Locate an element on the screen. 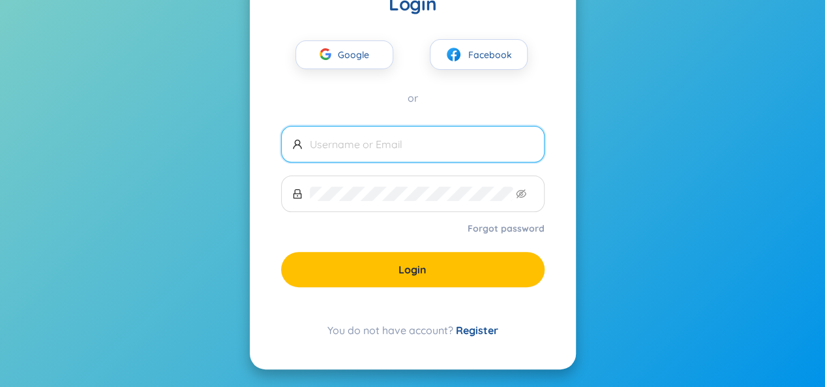 Image resolution: width=825 pixels, height=387 pixels. img: facebook is located at coordinates (453, 54).